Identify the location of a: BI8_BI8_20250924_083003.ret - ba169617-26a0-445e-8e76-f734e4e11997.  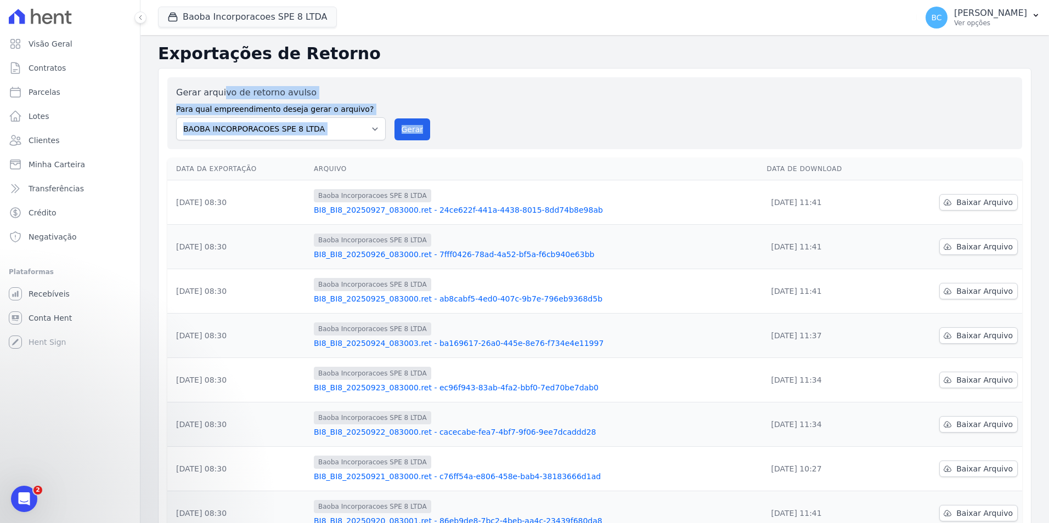
(536, 343).